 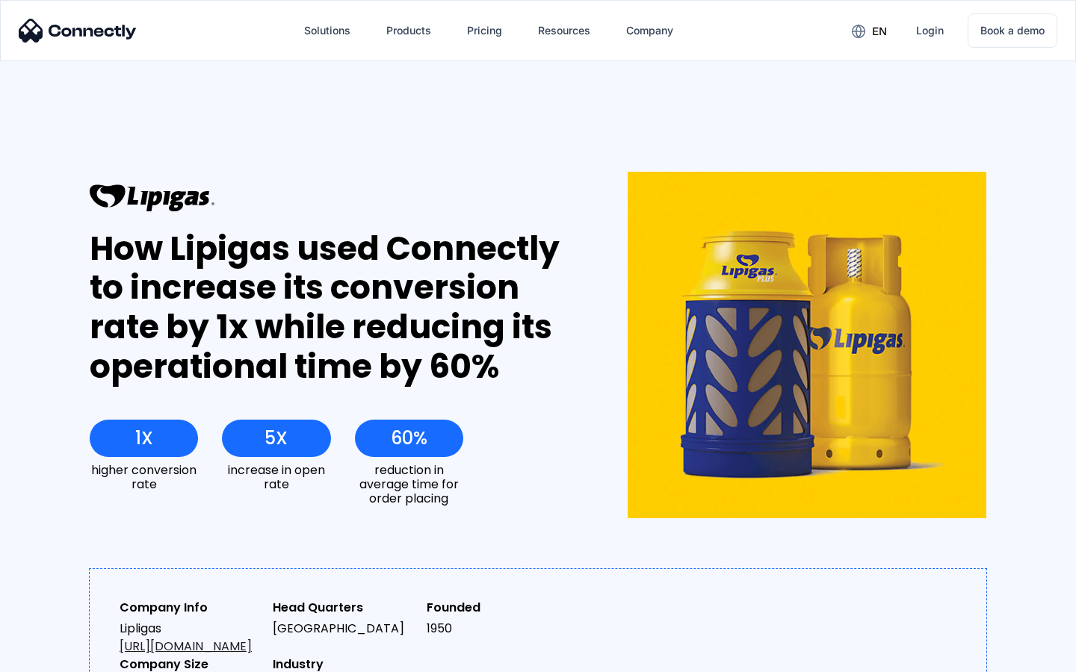 What do you see at coordinates (409, 439) in the screenshot?
I see `div: 60%` at bounding box center [409, 439].